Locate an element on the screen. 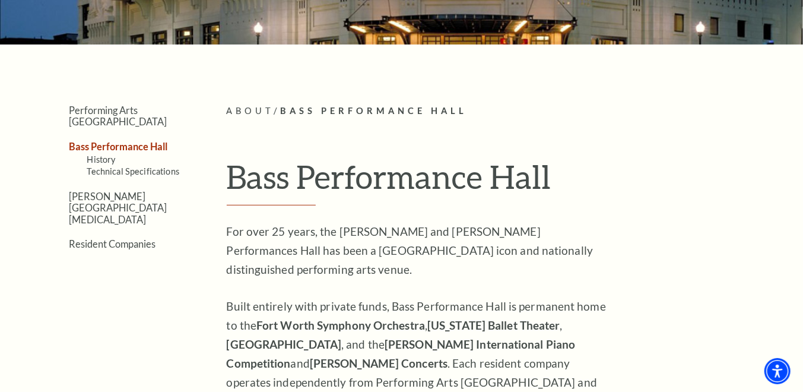 The height and width of the screenshot is (392, 803). strong: Fort Worth Symphony Orchestra is located at coordinates (341, 325).